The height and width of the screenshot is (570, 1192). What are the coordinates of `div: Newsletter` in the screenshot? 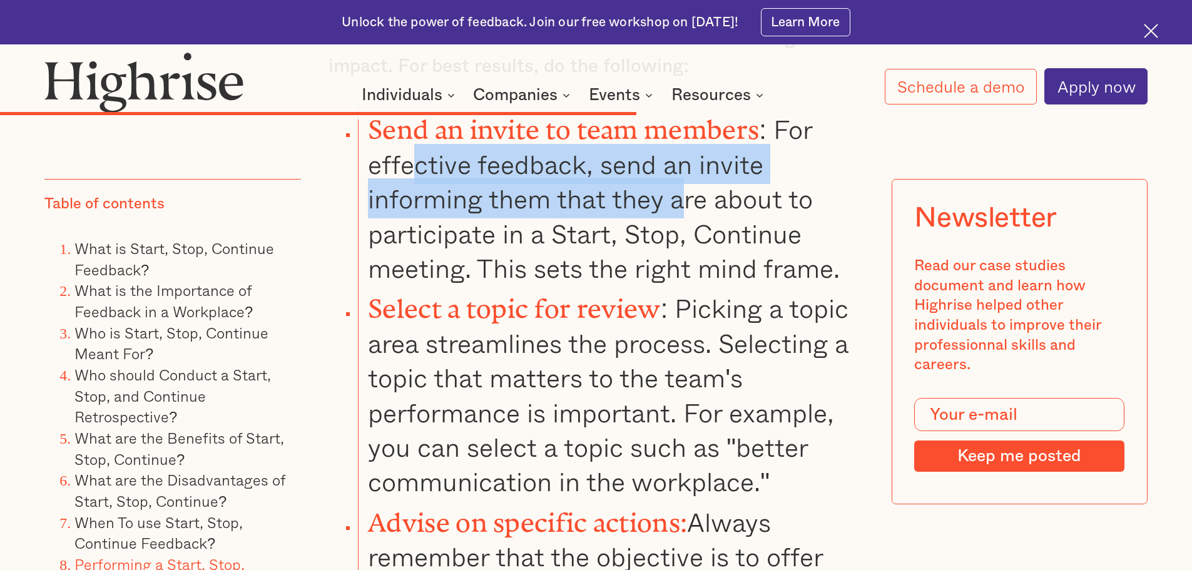 It's located at (986, 218).